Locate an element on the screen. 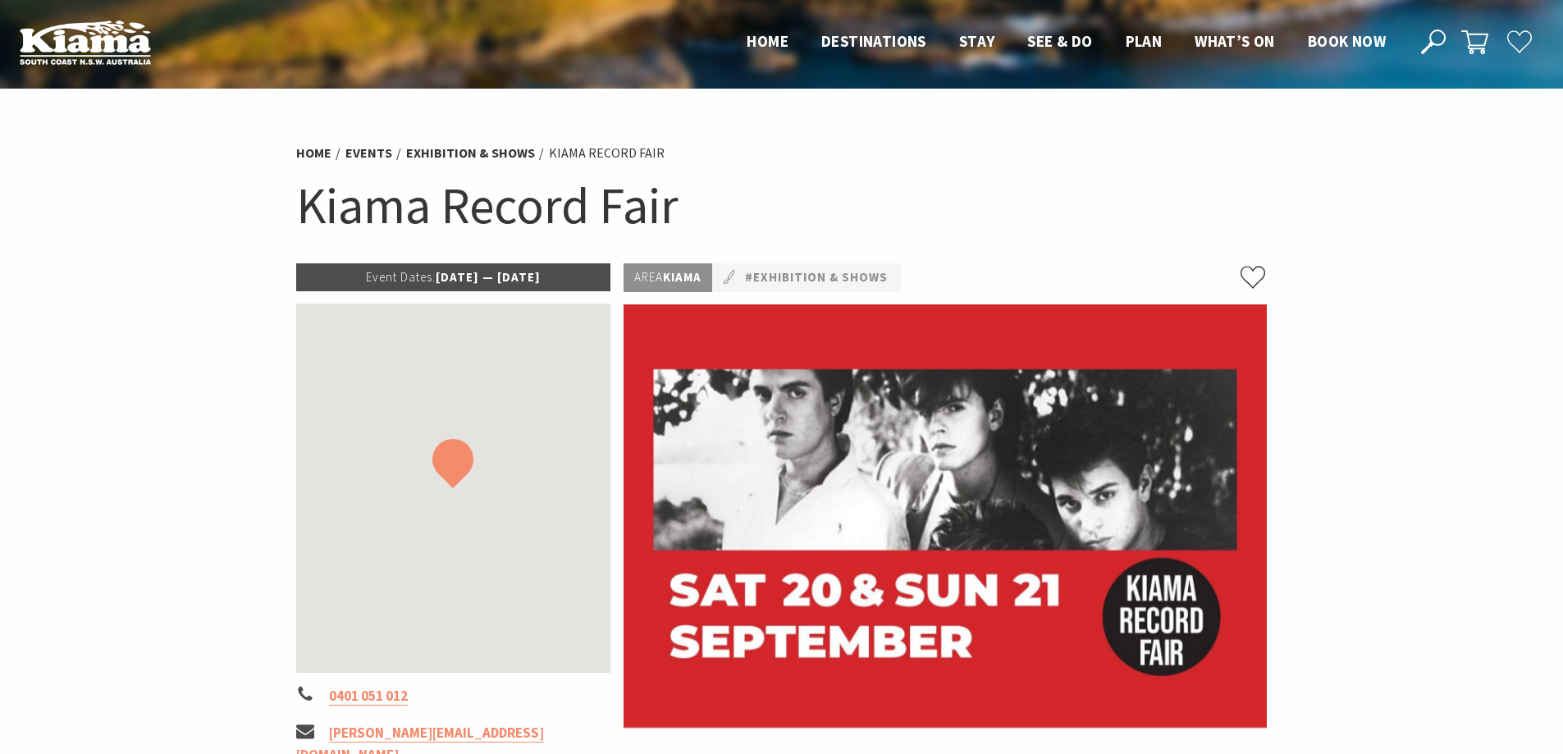  nav: Main Menu is located at coordinates (1066, 42).